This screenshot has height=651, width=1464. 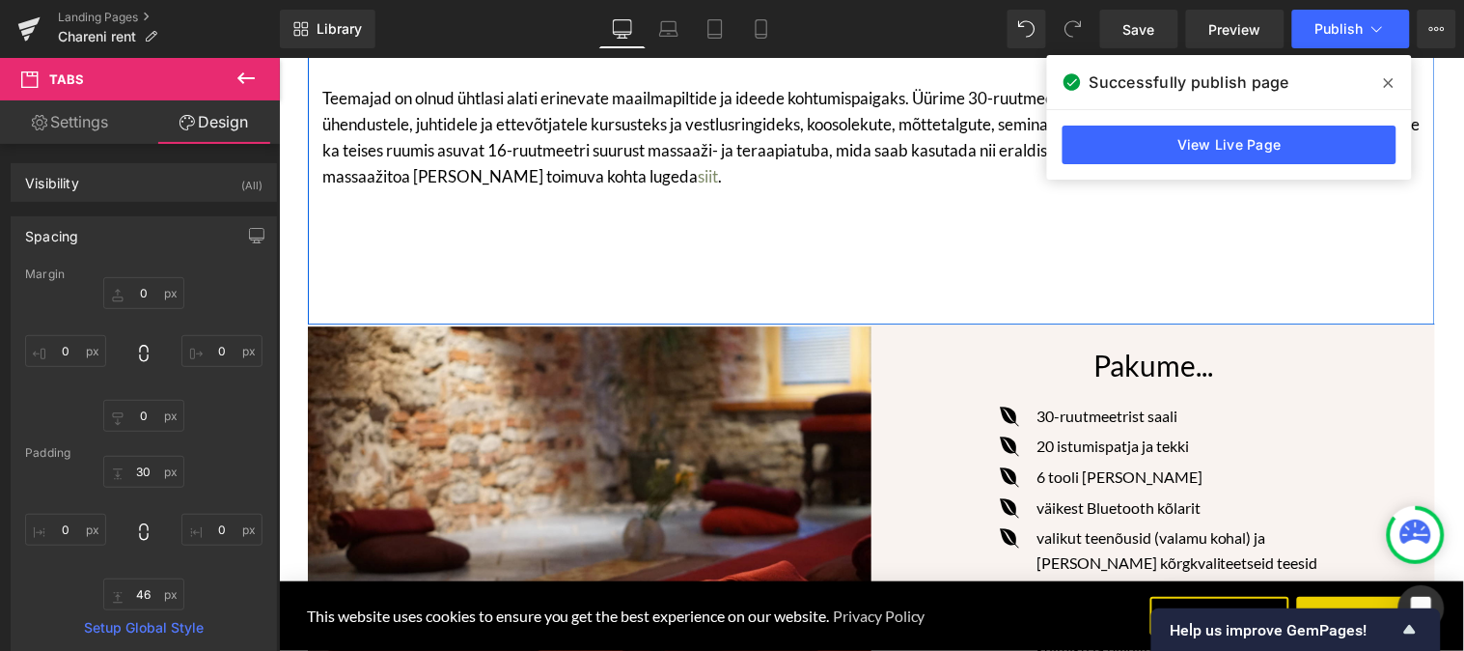 I want to click on span: Successfully publish page, so click(x=1189, y=82).